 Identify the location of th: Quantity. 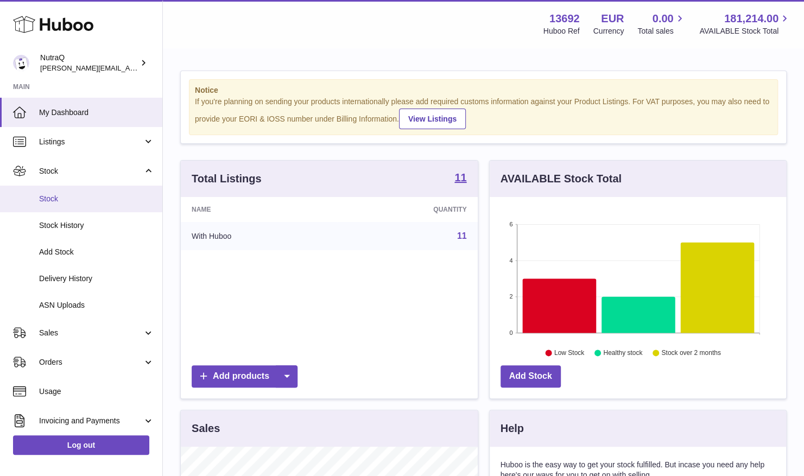
(407, 210).